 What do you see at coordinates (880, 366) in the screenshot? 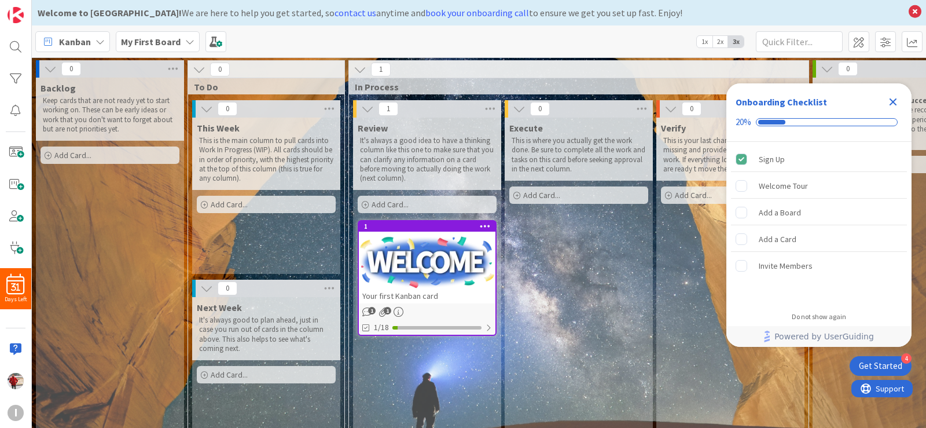
I see `div: Open Get Started checklist, remaining modules: 4` at bounding box center [880, 366].